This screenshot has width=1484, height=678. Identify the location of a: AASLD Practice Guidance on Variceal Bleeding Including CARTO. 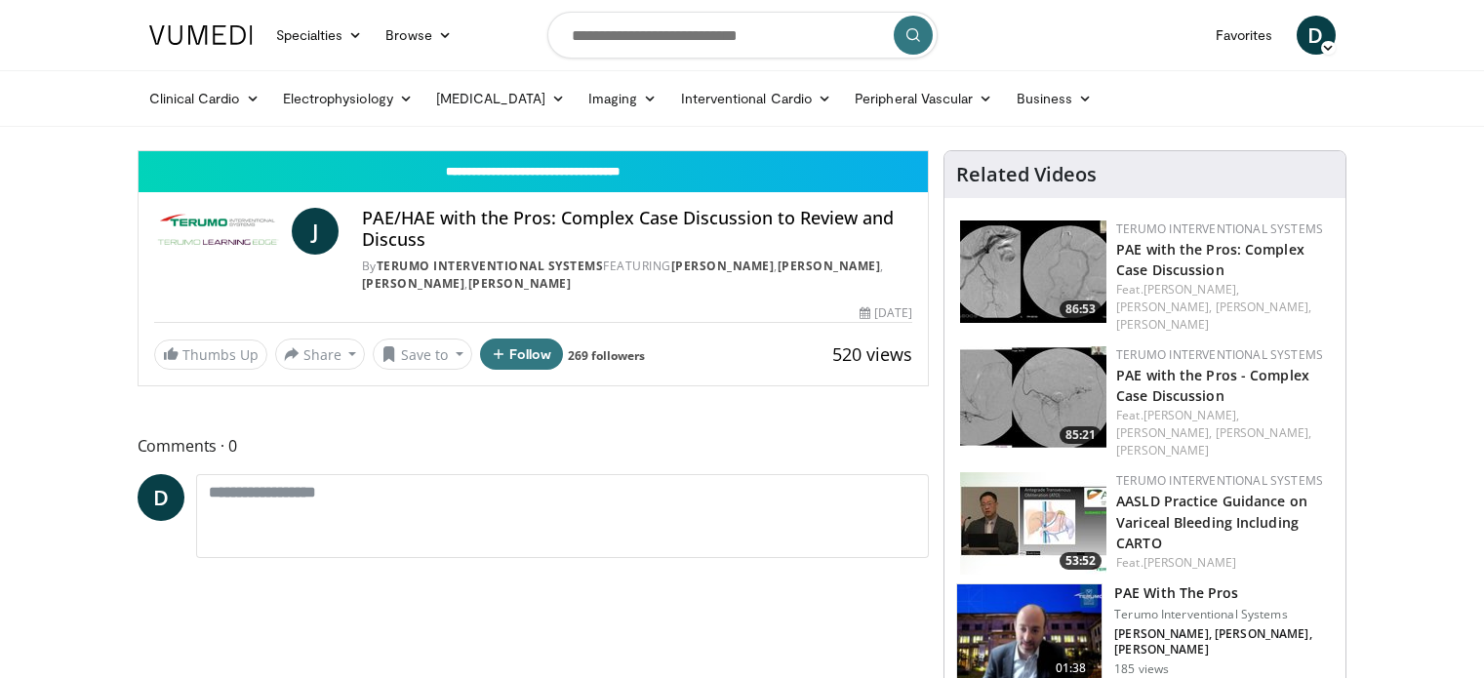
(1211, 521).